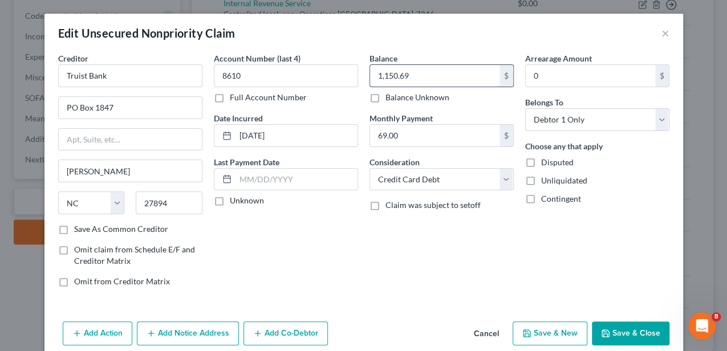 The image size is (727, 351). What do you see at coordinates (238, 118) in the screenshot?
I see `label: Date Incurred` at bounding box center [238, 118].